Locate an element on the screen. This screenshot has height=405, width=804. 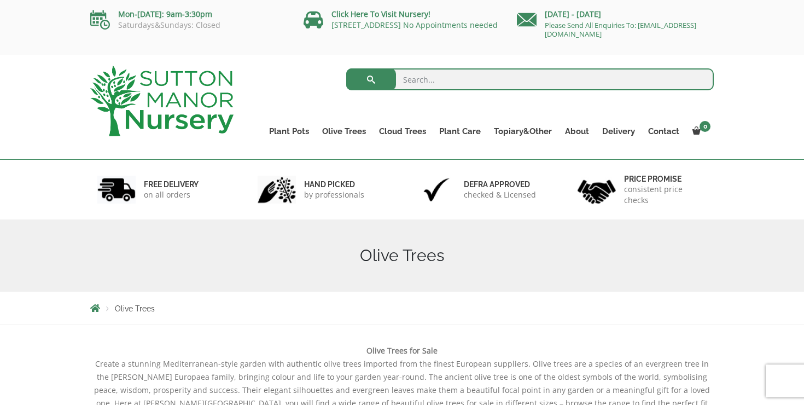
b: Olive Trees for Sale is located at coordinates (402, 350).